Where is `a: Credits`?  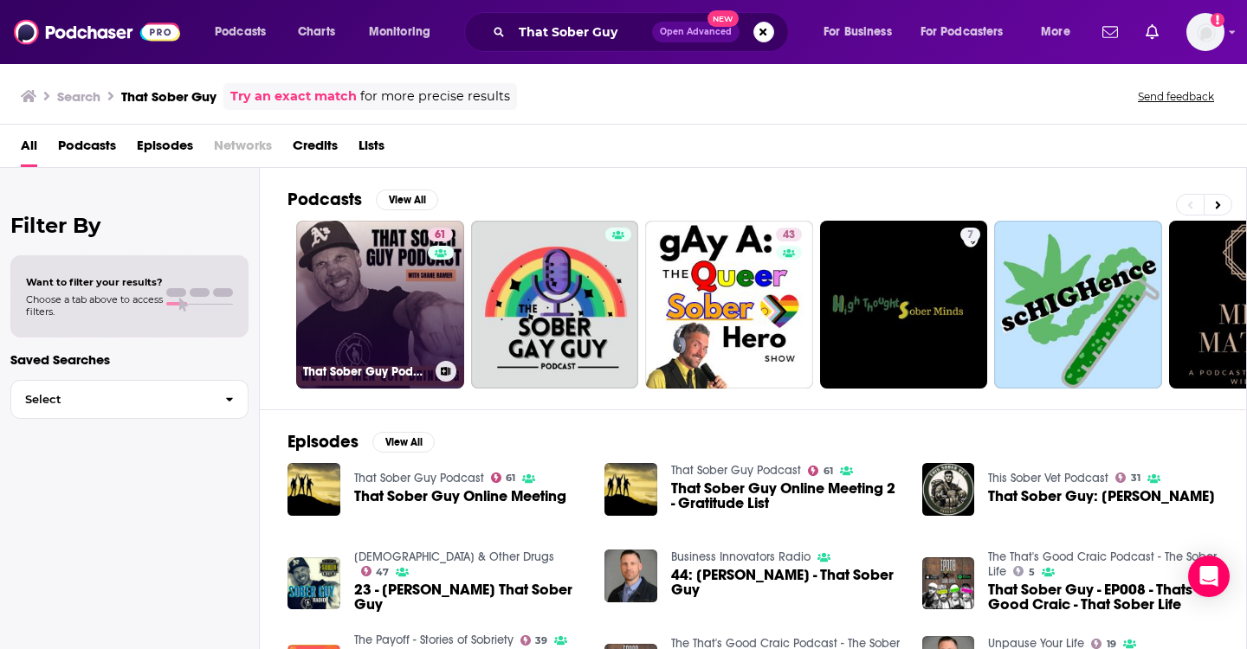 a: Credits is located at coordinates (315, 149).